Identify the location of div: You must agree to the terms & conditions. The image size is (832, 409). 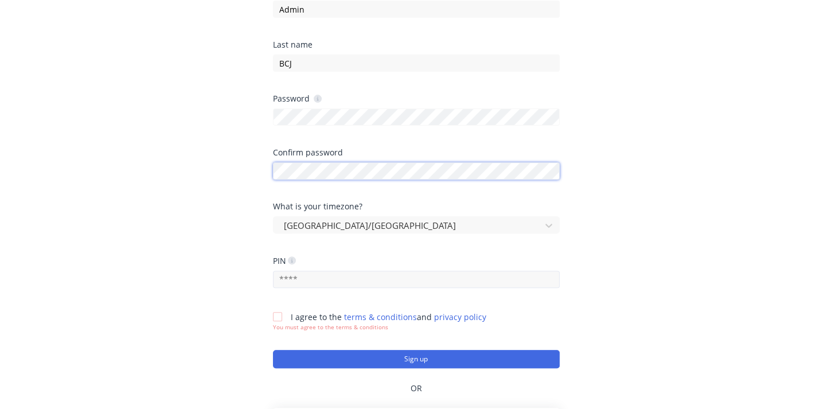
(380, 327).